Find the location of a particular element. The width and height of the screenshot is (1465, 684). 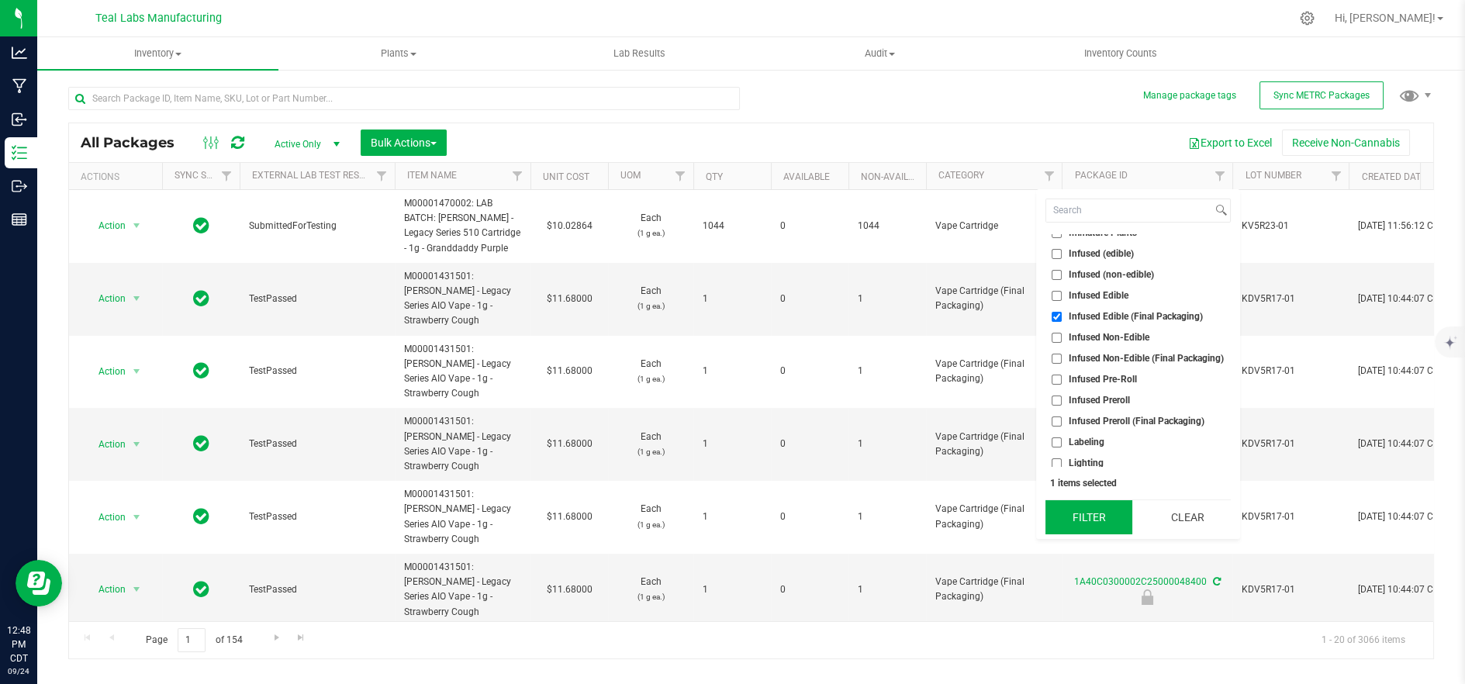

input: Infused Non-Edible is located at coordinates (1056, 337).